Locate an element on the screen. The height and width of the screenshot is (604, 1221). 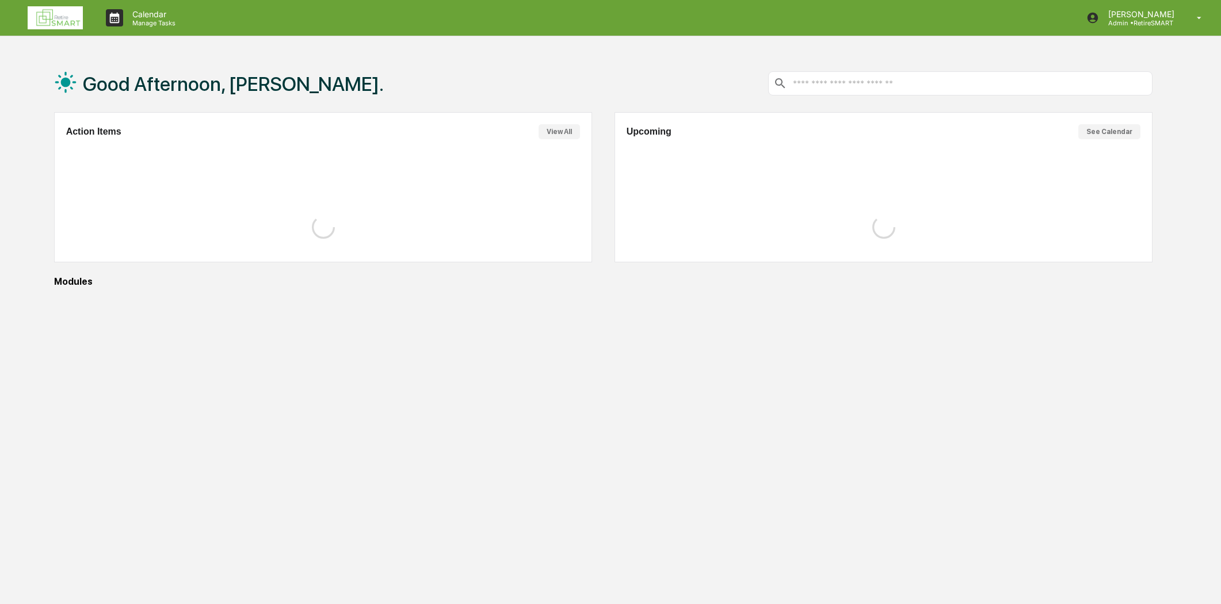
p: Admin • RetireSMART is located at coordinates (1140, 23).